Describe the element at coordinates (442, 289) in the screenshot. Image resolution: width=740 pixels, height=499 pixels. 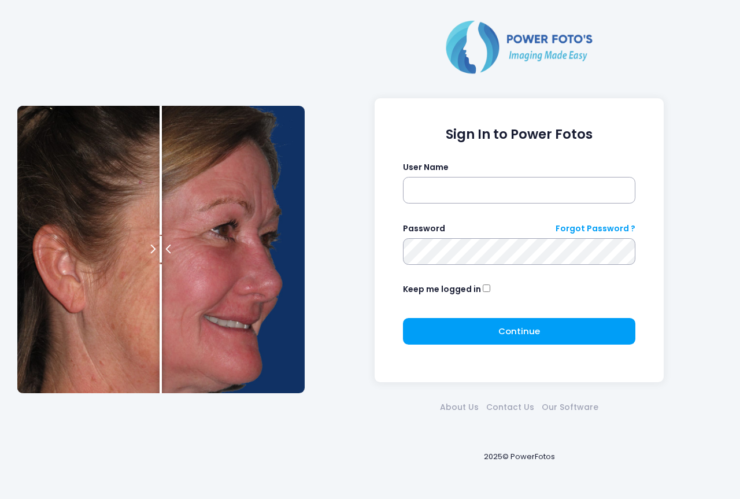
I see `label: Keep me logged in` at that location.